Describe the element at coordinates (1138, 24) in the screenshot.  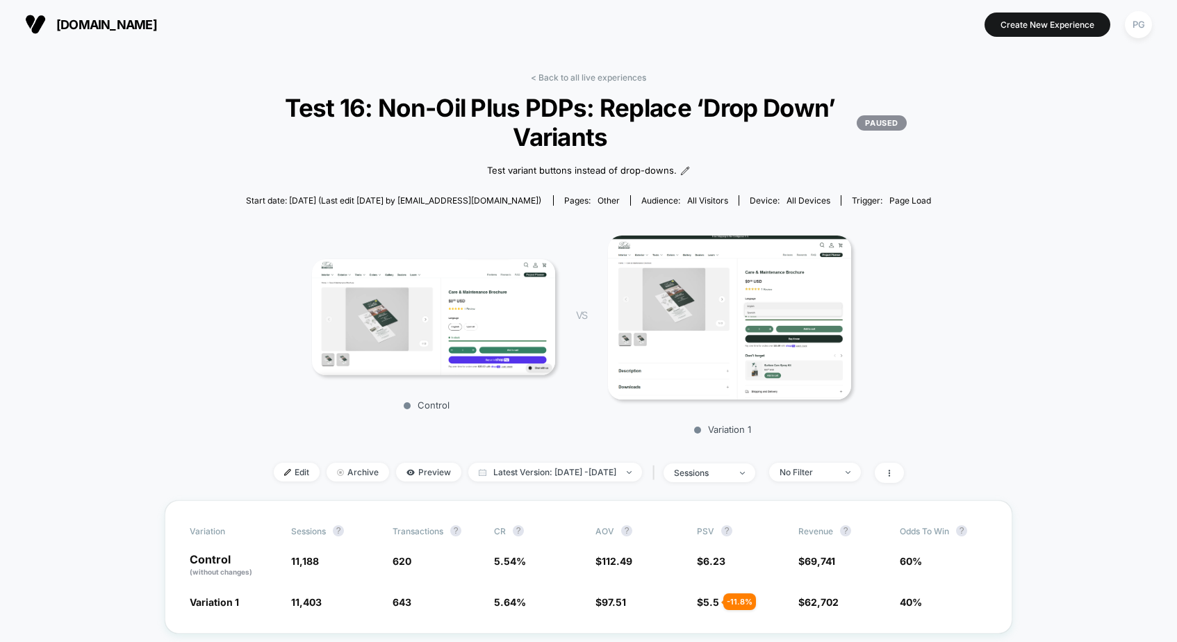
I see `button: PG` at that location.